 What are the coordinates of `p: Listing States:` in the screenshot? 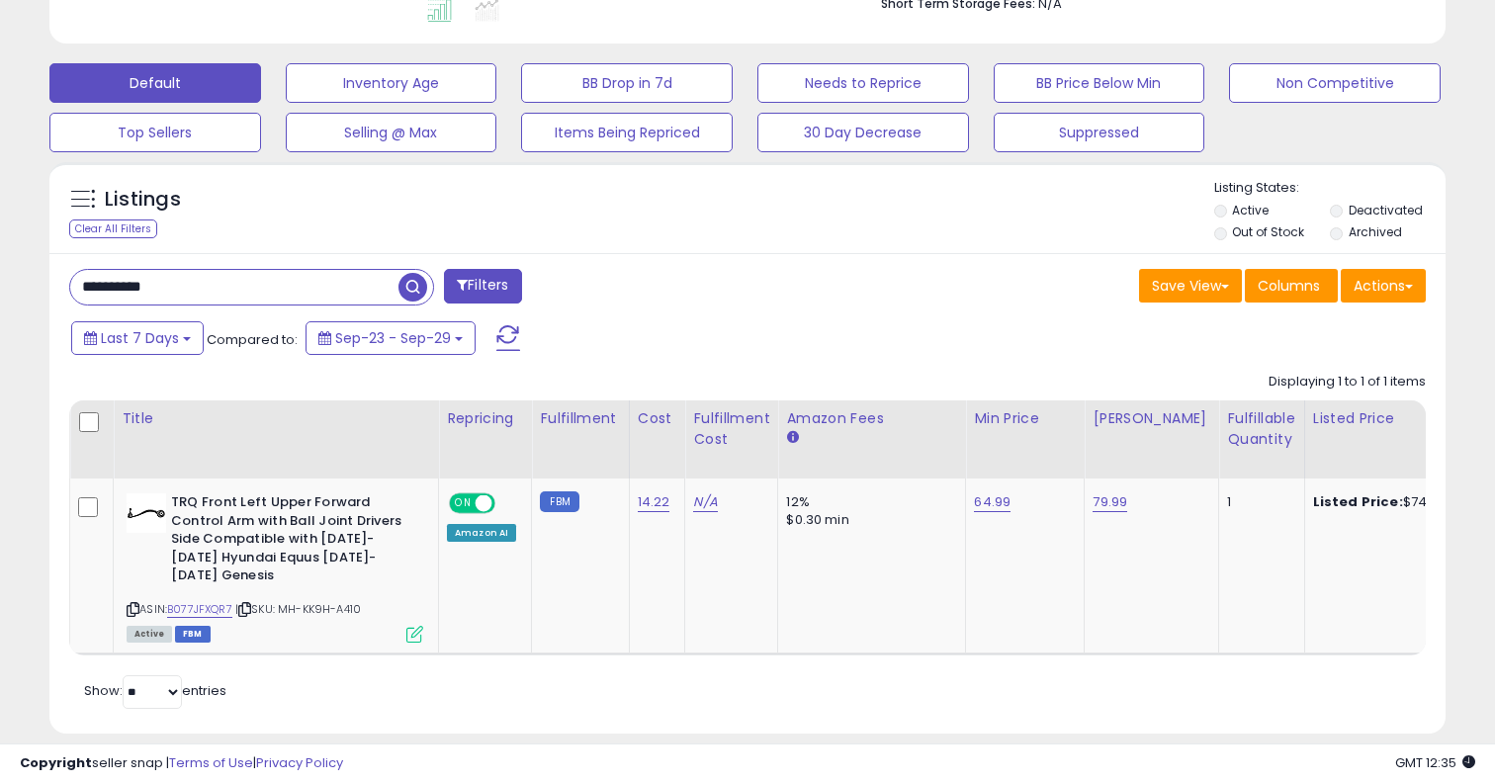 It's located at (1330, 188).